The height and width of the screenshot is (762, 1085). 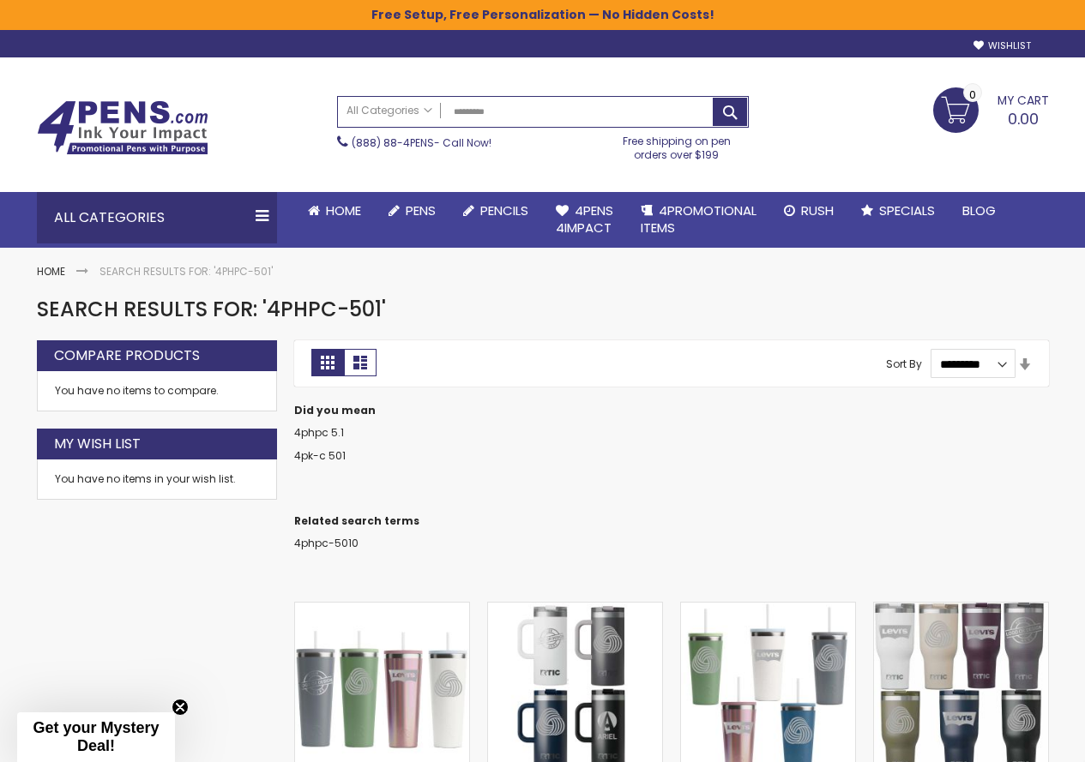 What do you see at coordinates (1023, 118) in the screenshot?
I see `span: 0.00` at bounding box center [1023, 118].